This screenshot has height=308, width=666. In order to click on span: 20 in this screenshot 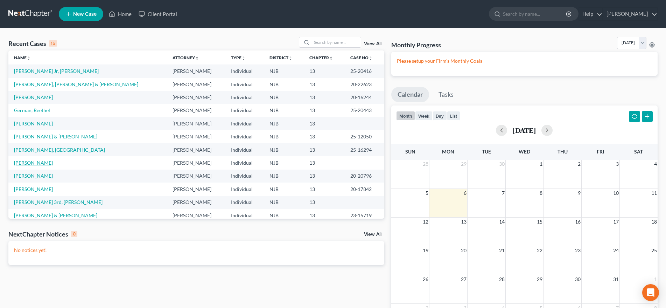, I will do `click(464, 250)`.